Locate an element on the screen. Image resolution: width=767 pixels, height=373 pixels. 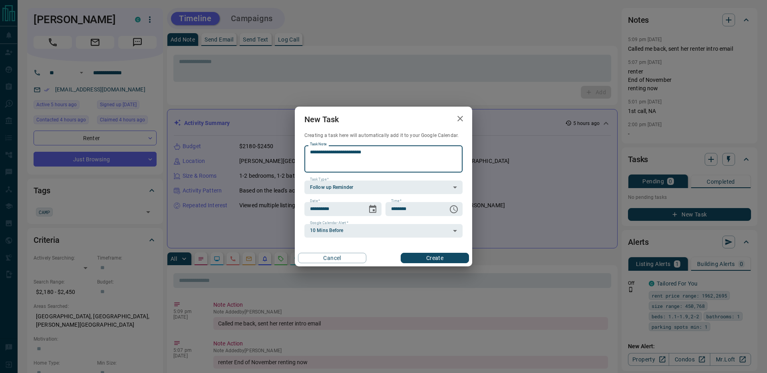
label: Google Calendar Alert is located at coordinates (329, 223).